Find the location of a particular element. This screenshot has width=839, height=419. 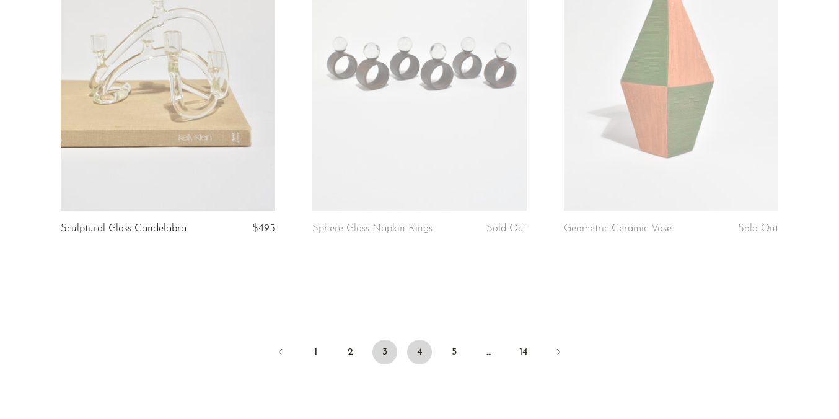

span: $495 is located at coordinates (263, 228).